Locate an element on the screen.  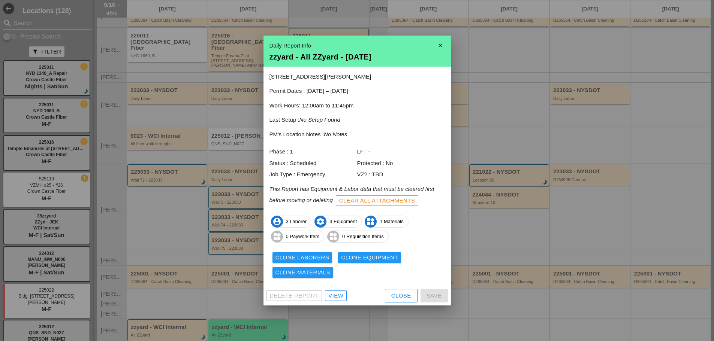
div: Clear All Attachments is located at coordinates (377, 201).